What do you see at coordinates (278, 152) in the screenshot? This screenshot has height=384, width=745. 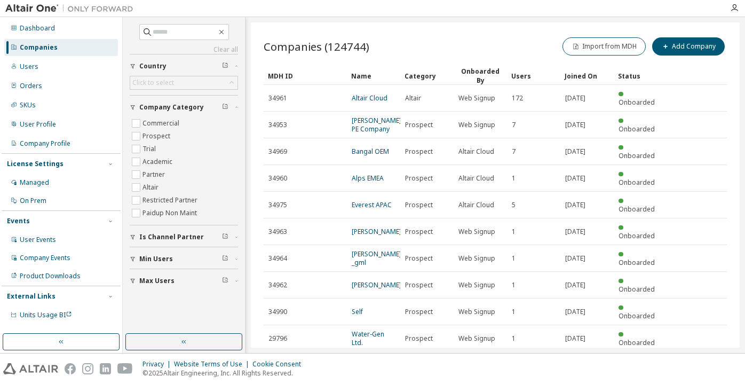 I see `span: 34969` at bounding box center [278, 152].